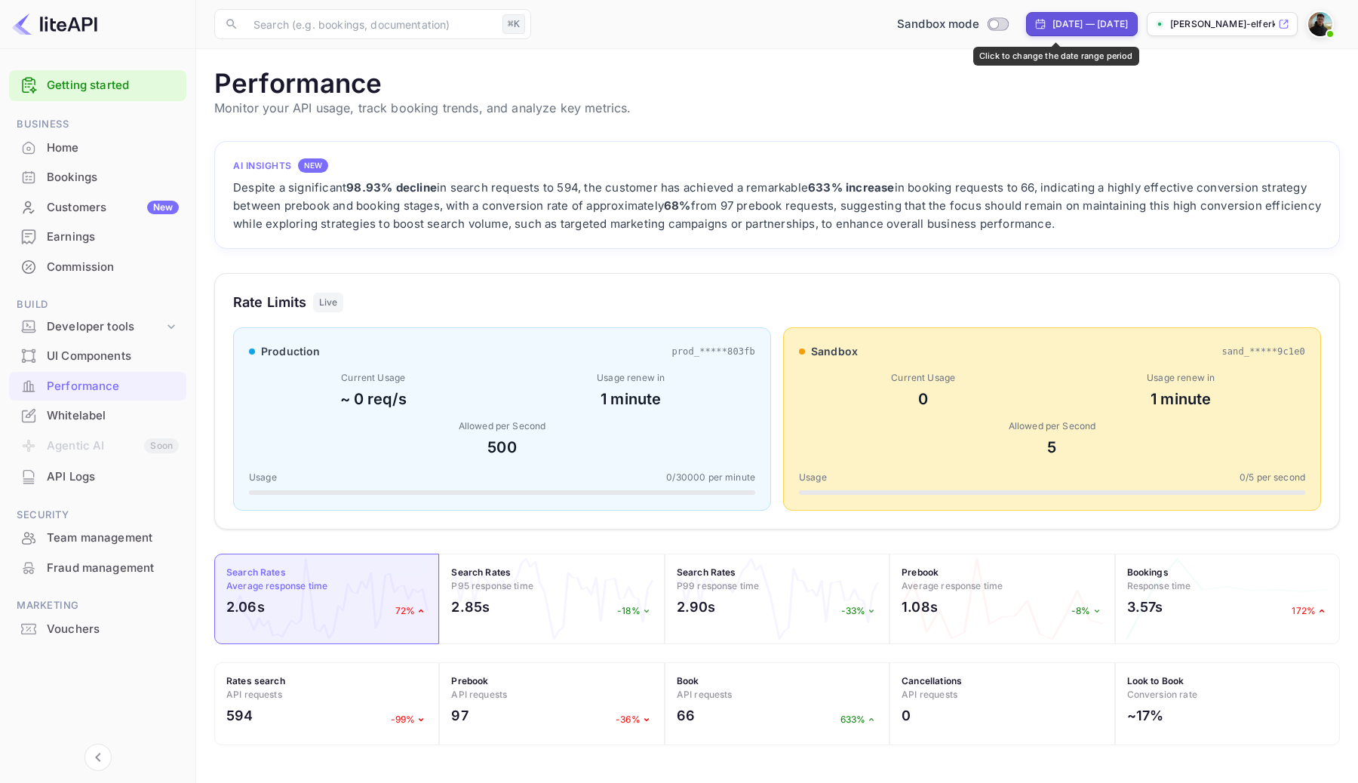 This screenshot has height=783, width=1358. I want to click on h2: 2.90s, so click(696, 606).